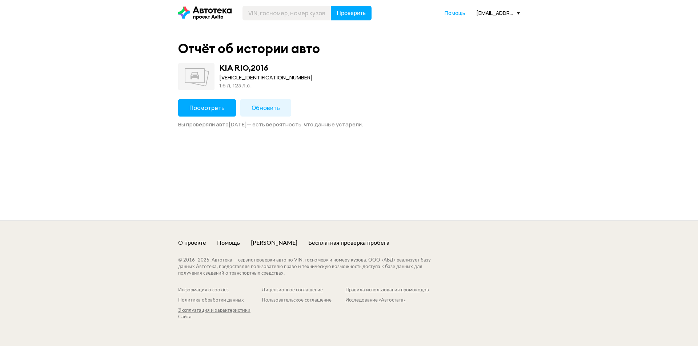  Describe the element at coordinates (266, 108) in the screenshot. I see `span: Обновить` at that location.